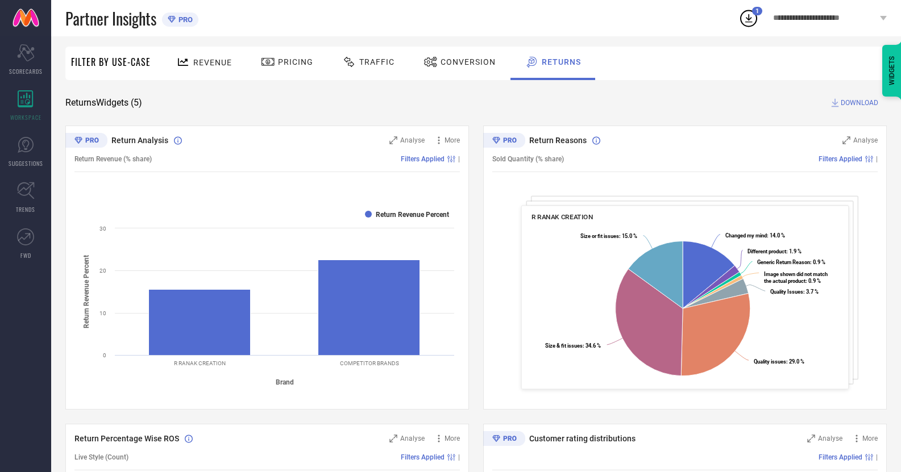  Describe the element at coordinates (105, 355) in the screenshot. I see `text: 0` at that location.